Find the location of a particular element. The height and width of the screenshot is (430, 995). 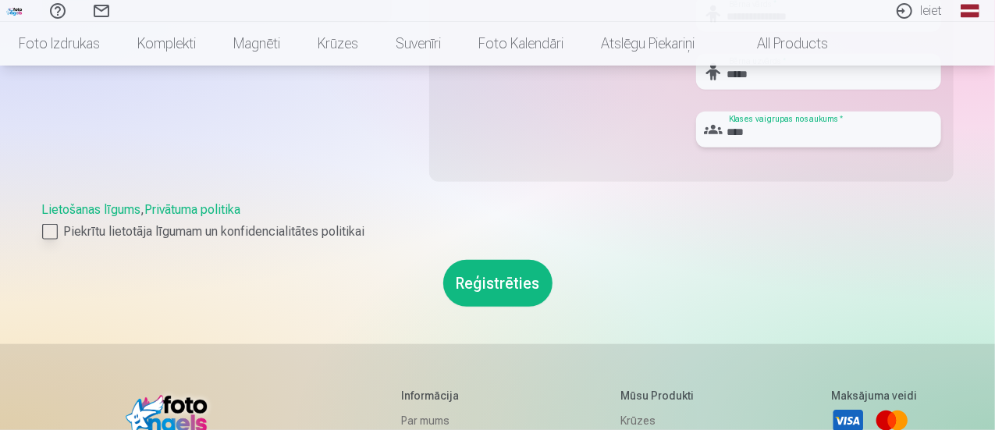

a: Komplekti is located at coordinates (166, 44).